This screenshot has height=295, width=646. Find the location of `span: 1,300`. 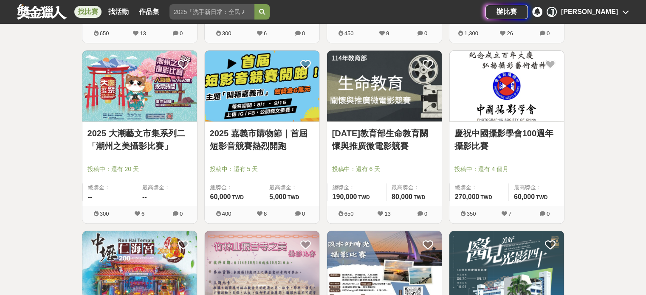

span: 1,300 is located at coordinates (471, 33).